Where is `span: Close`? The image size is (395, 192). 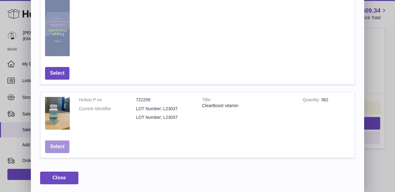 span: Close is located at coordinates (59, 177).